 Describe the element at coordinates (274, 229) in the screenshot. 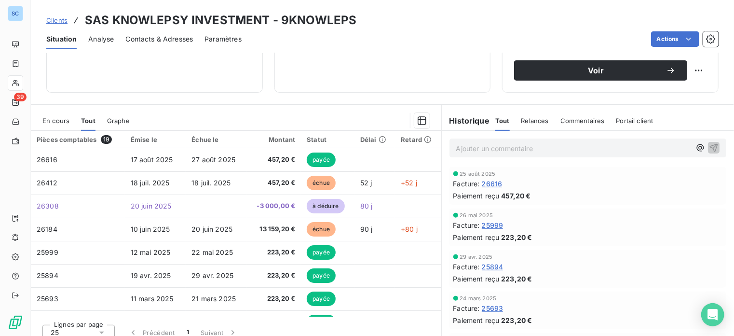

I see `span: 13 159,20 €` at that location.